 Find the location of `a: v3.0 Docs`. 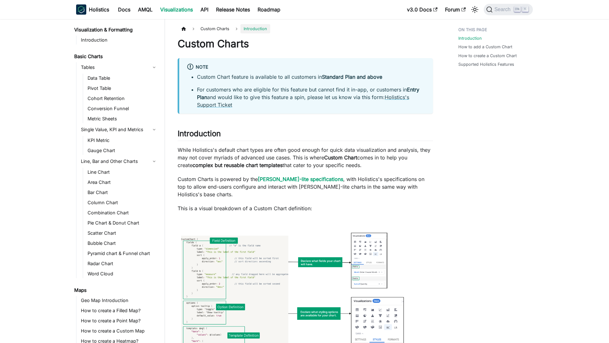

a: v3.0 Docs is located at coordinates (422, 10).